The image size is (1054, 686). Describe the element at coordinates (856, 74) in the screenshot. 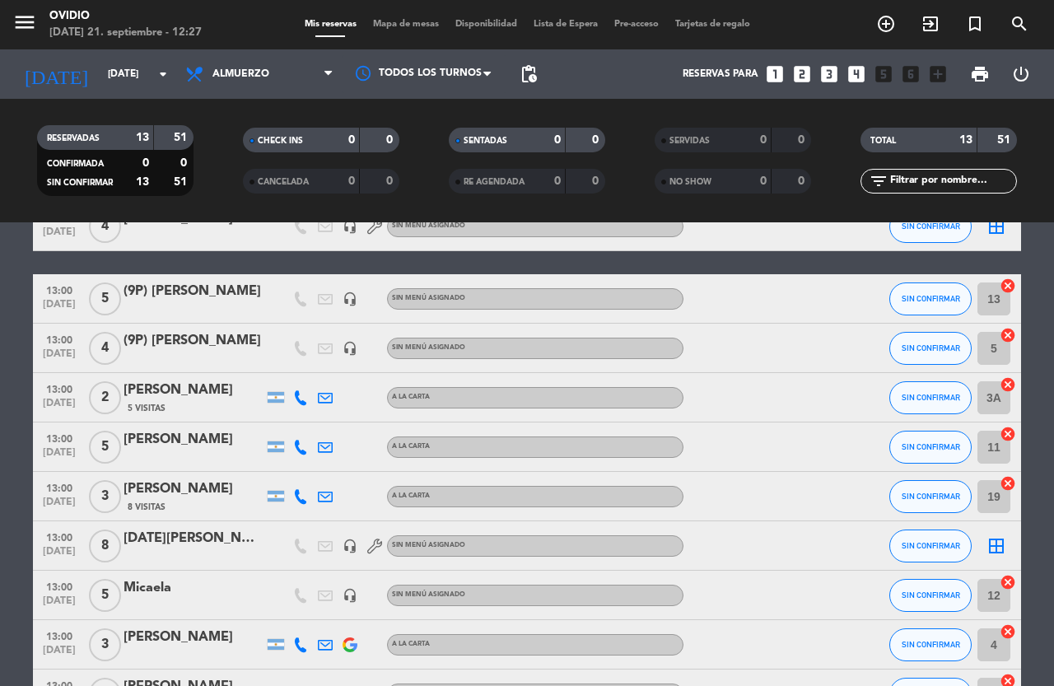

I see `i: looks_4` at that location.